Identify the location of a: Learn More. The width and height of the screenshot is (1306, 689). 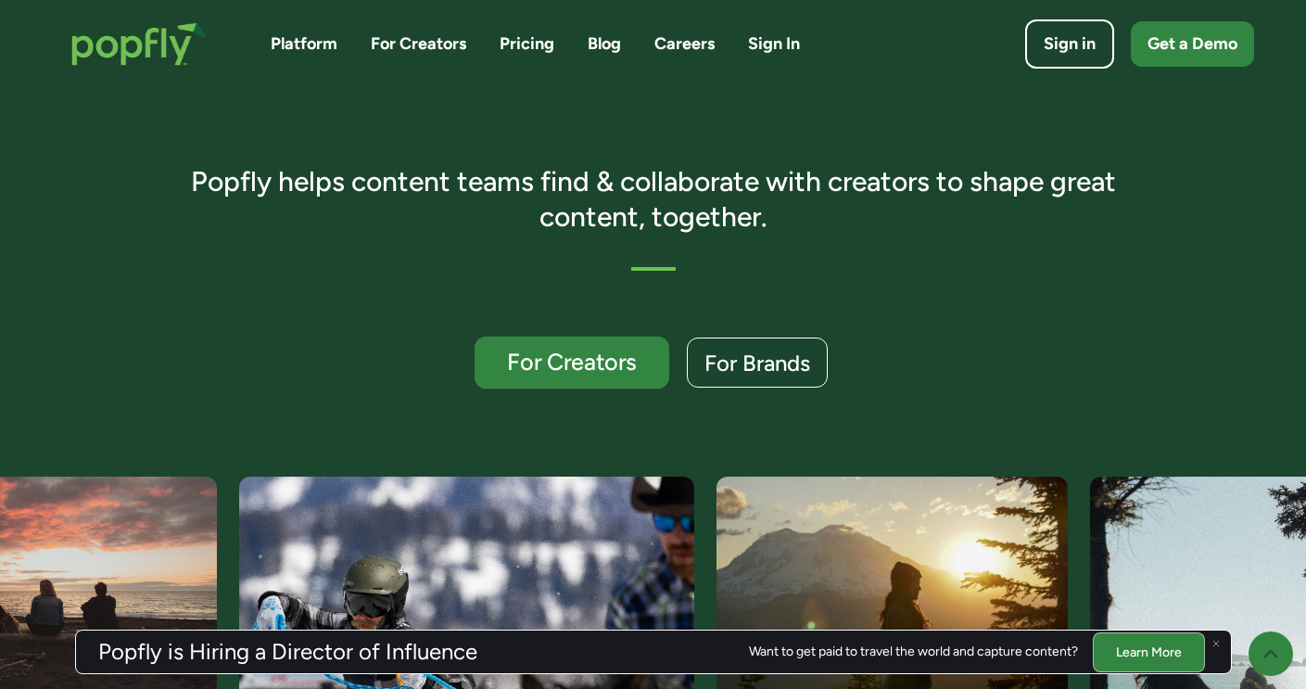
(1149, 651).